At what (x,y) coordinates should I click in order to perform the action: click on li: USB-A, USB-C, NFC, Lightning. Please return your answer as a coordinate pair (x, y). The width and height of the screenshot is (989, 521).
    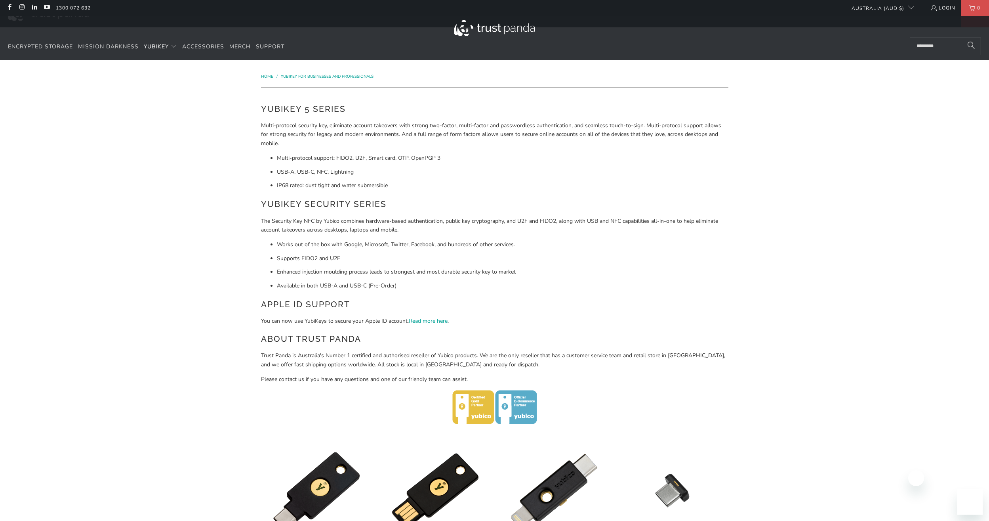
    Looking at the image, I should click on (503, 172).